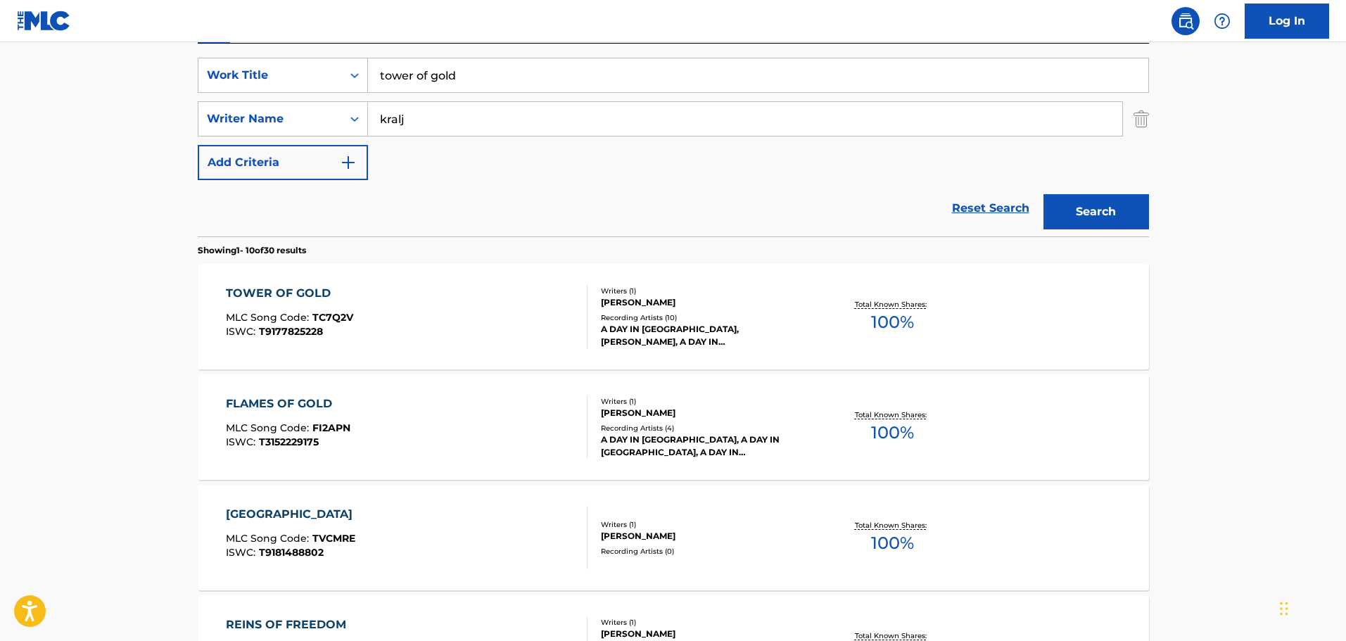 Image resolution: width=1346 pixels, height=641 pixels. I want to click on div: Recording Artists ( 10 ), so click(707, 317).